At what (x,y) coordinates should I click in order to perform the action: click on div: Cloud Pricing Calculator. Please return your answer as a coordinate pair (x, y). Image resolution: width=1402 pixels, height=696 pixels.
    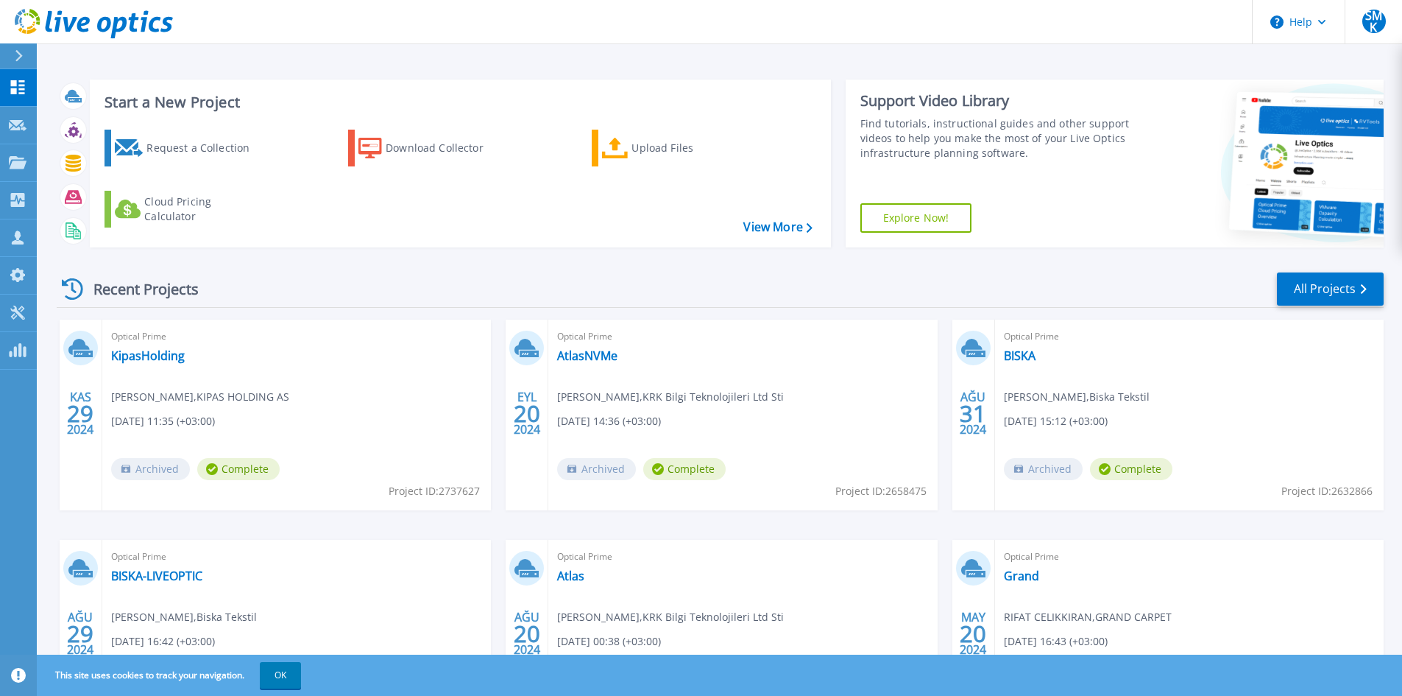
    Looking at the image, I should click on (203, 209).